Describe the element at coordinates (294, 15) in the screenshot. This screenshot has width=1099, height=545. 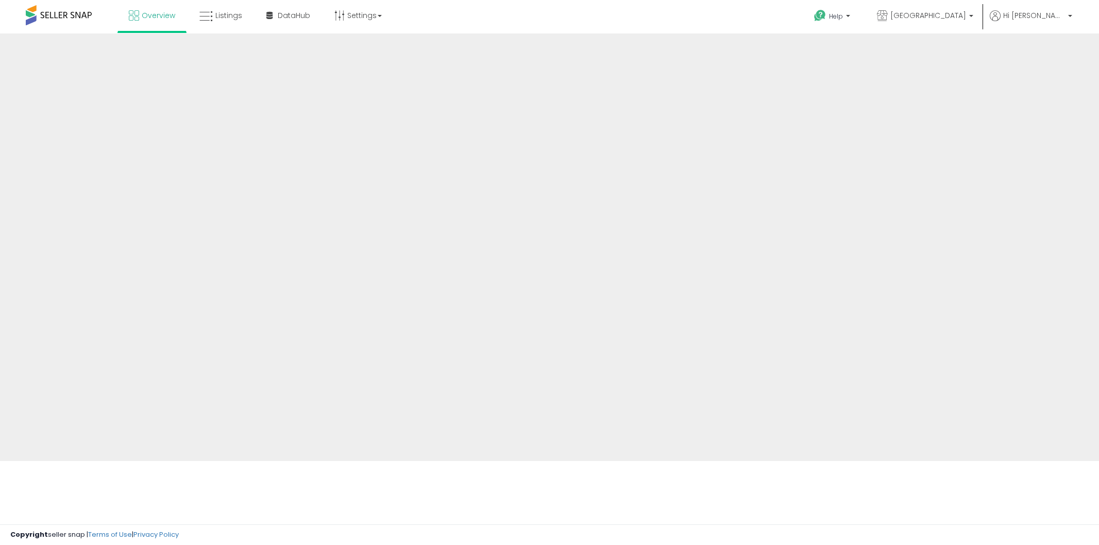
I see `span: DataHub` at that location.